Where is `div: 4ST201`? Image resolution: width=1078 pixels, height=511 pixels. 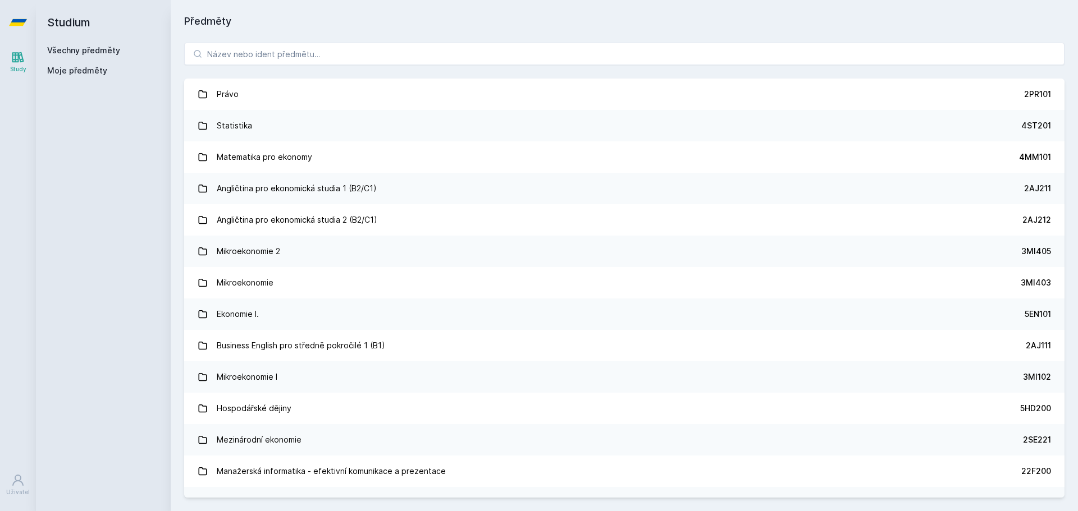
div: 4ST201 is located at coordinates (1036, 126).